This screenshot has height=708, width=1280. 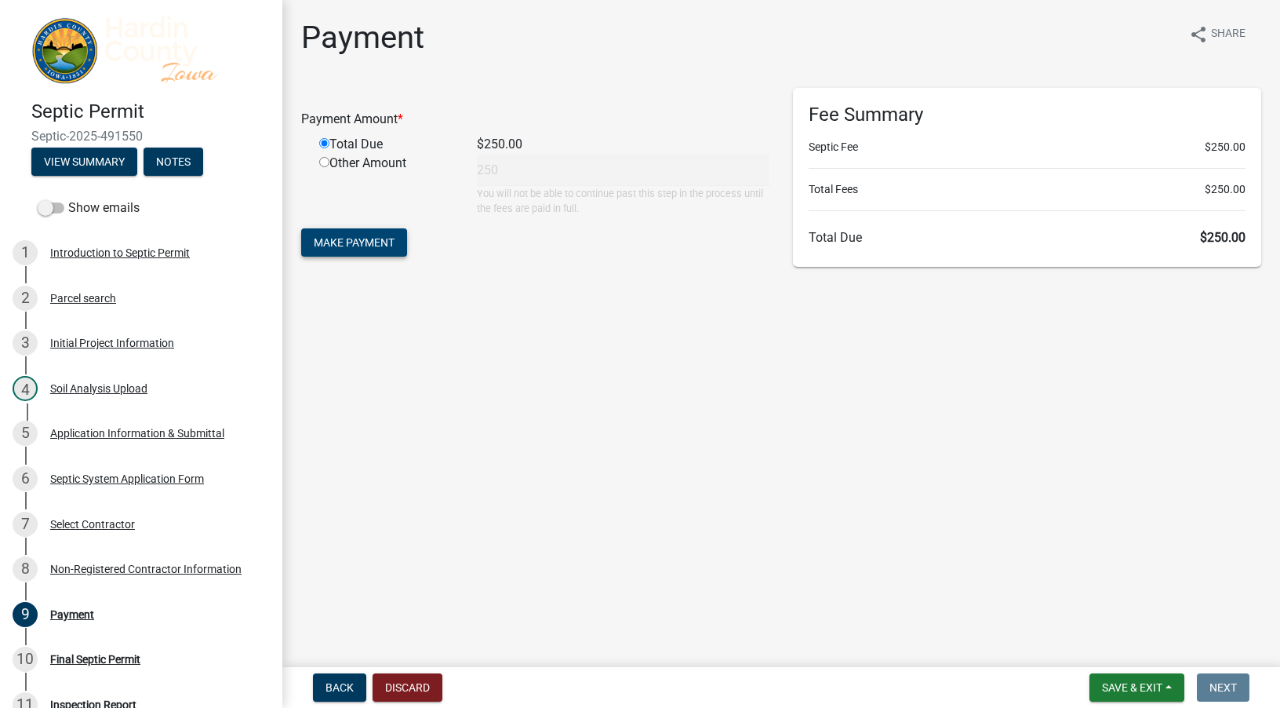 What do you see at coordinates (354, 242) in the screenshot?
I see `button: Make Payment` at bounding box center [354, 242].